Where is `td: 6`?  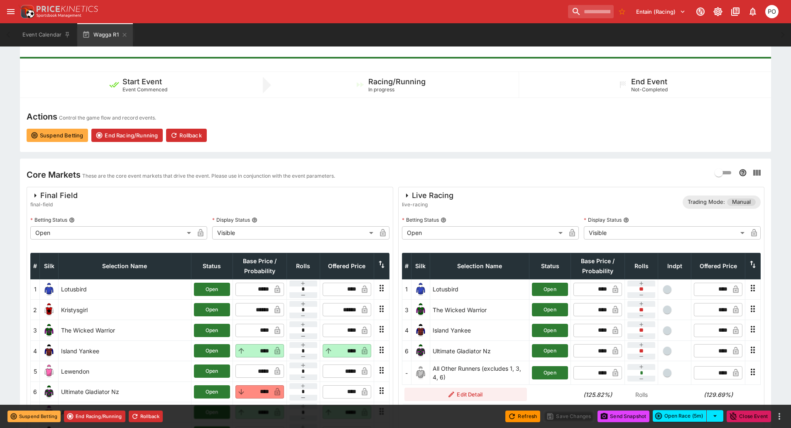
td: 6 is located at coordinates (35, 391).